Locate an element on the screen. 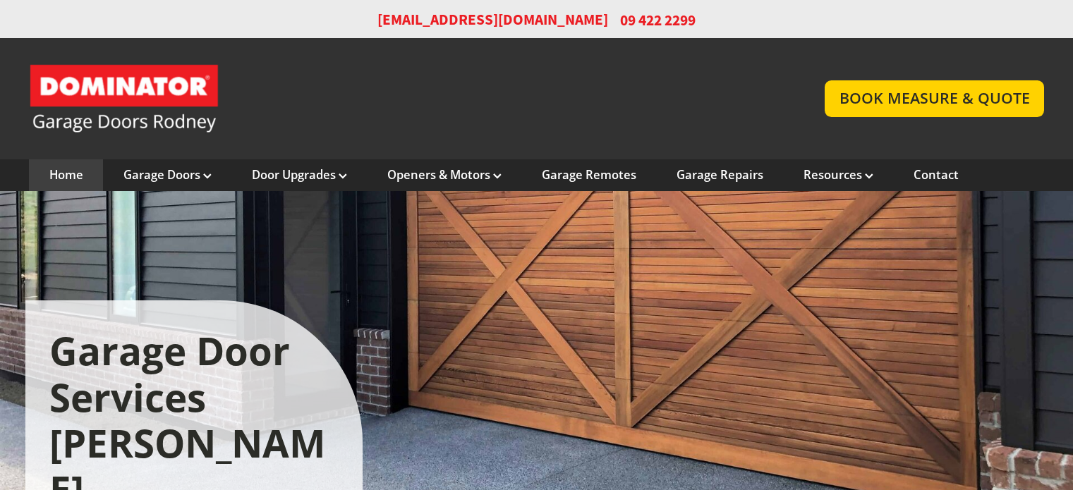 This screenshot has width=1073, height=490. a: Door Upgrades is located at coordinates (299, 175).